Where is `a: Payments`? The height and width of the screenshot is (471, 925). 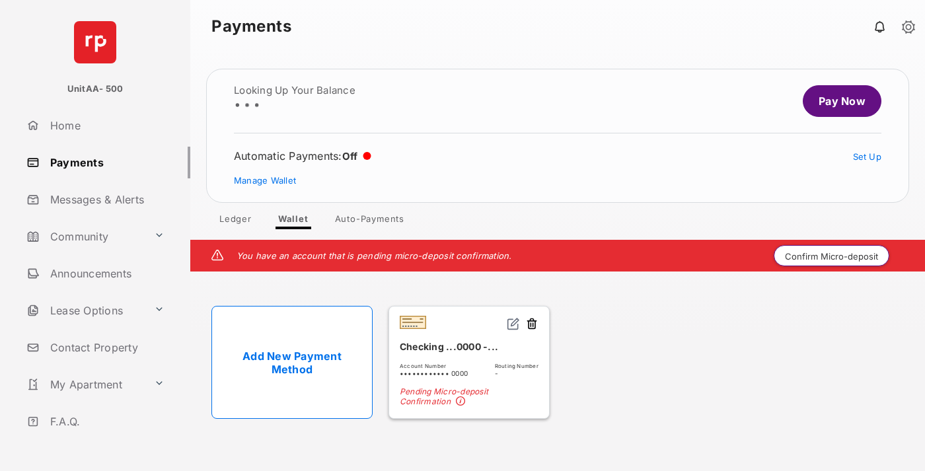
a: Payments is located at coordinates (106, 163).